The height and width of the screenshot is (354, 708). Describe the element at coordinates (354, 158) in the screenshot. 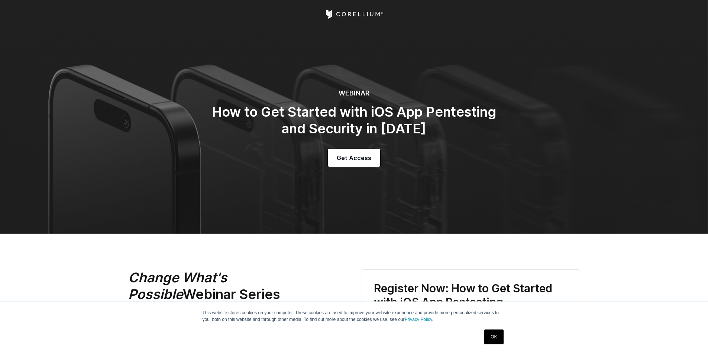

I see `span: Get Access` at that location.